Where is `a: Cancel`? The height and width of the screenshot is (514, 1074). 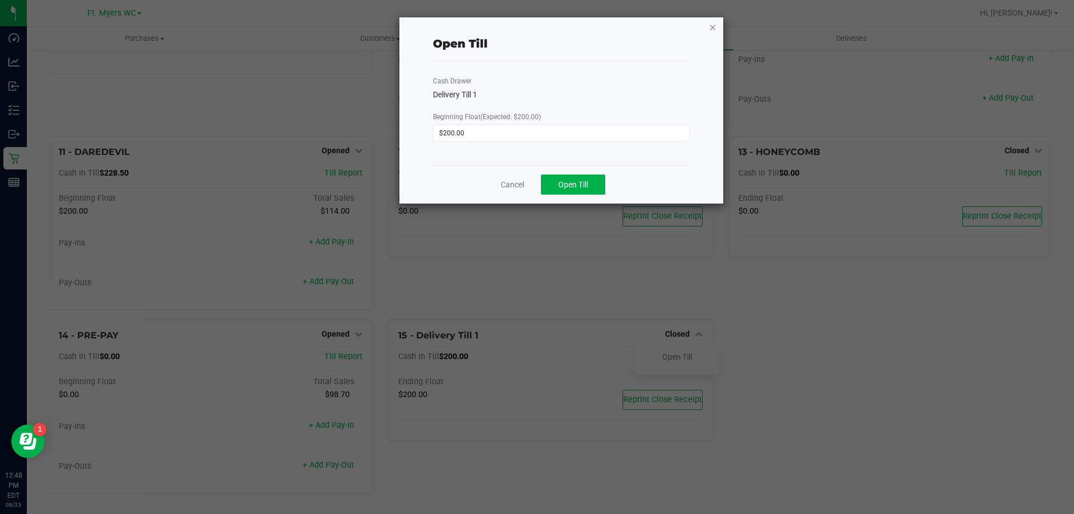 a: Cancel is located at coordinates (513, 185).